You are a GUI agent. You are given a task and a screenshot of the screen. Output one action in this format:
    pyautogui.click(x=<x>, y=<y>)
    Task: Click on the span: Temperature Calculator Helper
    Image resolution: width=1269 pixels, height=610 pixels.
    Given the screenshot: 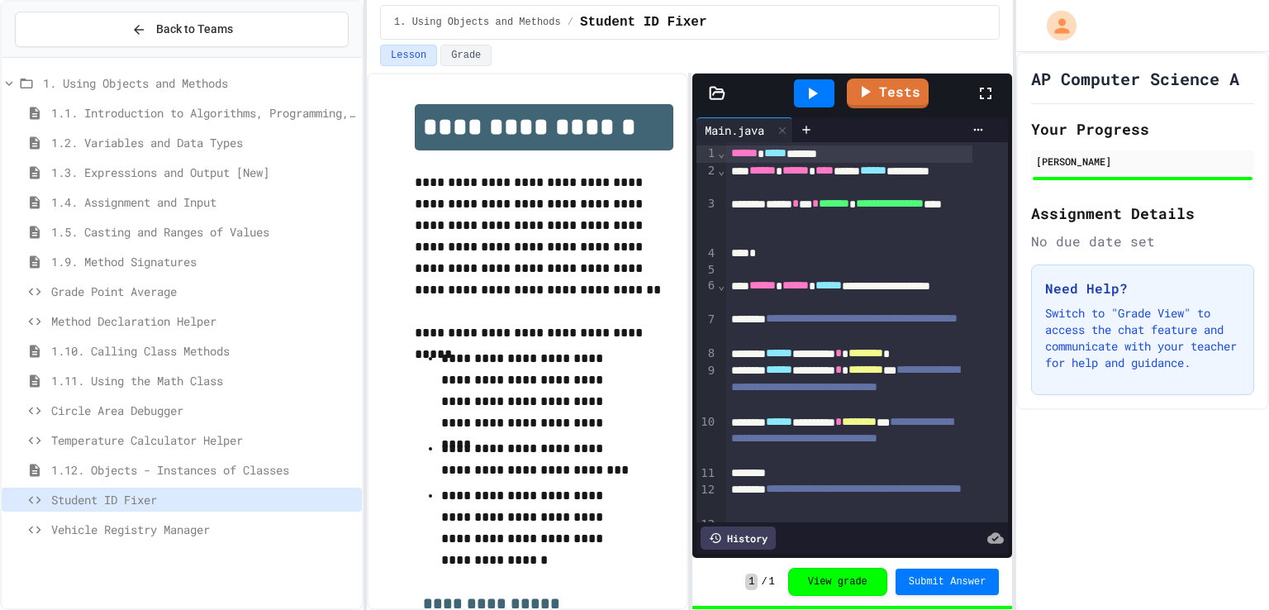 What is the action you would take?
    pyautogui.click(x=203, y=439)
    